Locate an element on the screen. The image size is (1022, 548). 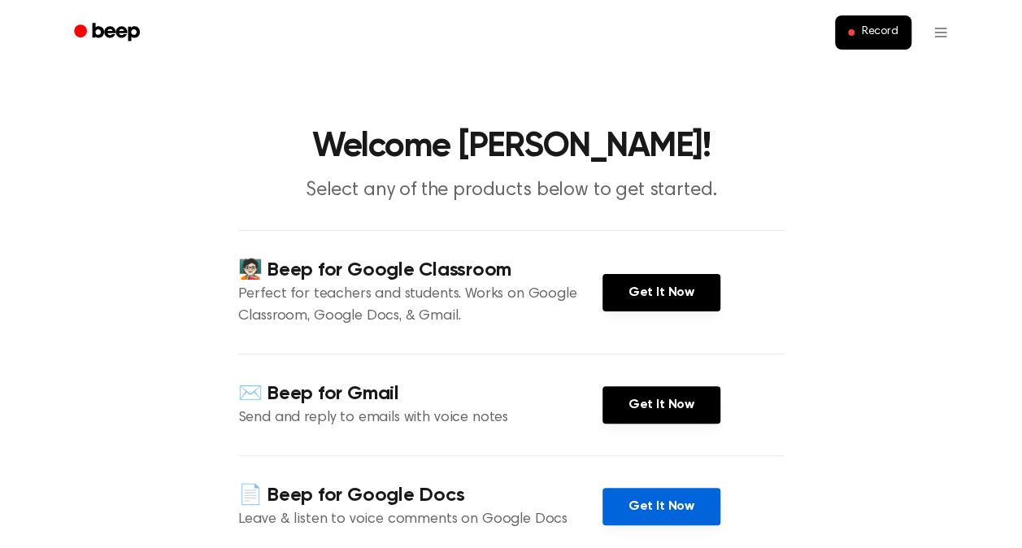
p: Send and reply to emails with voice notes is located at coordinates (420, 418).